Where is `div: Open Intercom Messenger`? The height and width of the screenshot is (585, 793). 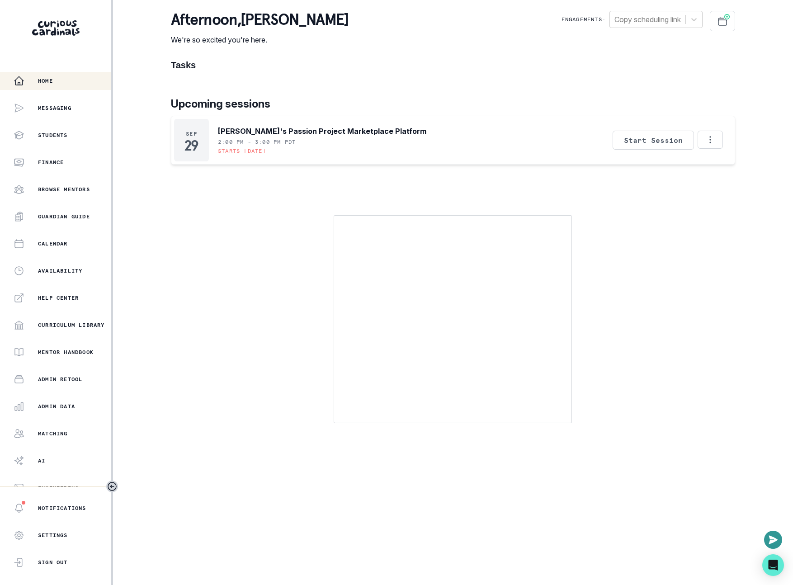
div: Open Intercom Messenger is located at coordinates (774, 565).